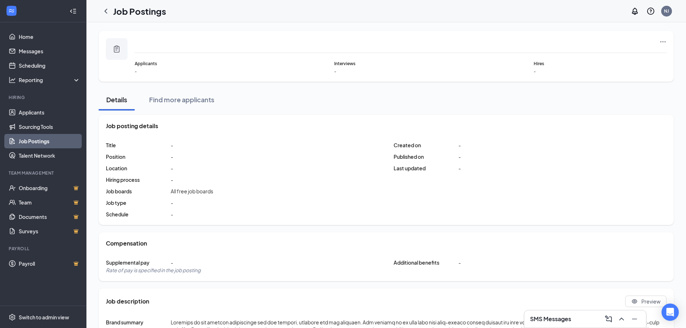 The height and width of the screenshot is (328, 686). Describe the element at coordinates (651, 11) in the screenshot. I see `svg: QuestionInfo` at that location.